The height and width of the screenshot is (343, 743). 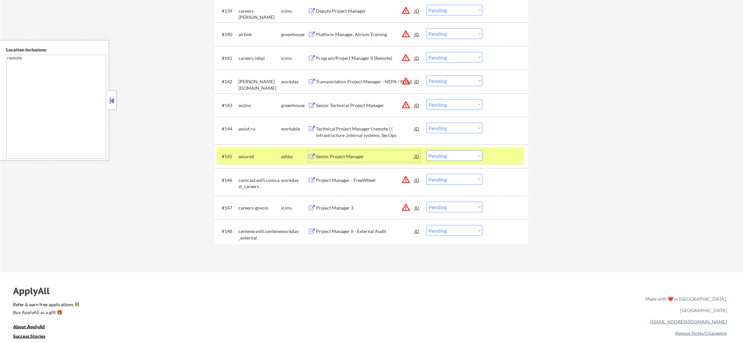 I want to click on div: #147, so click(x=227, y=208).